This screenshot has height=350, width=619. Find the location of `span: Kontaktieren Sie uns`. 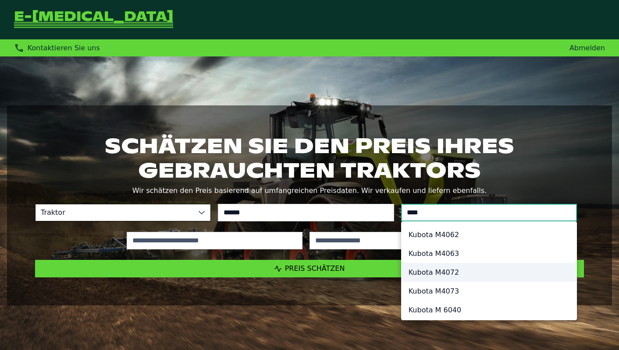

span: Kontaktieren Sie uns is located at coordinates (64, 48).